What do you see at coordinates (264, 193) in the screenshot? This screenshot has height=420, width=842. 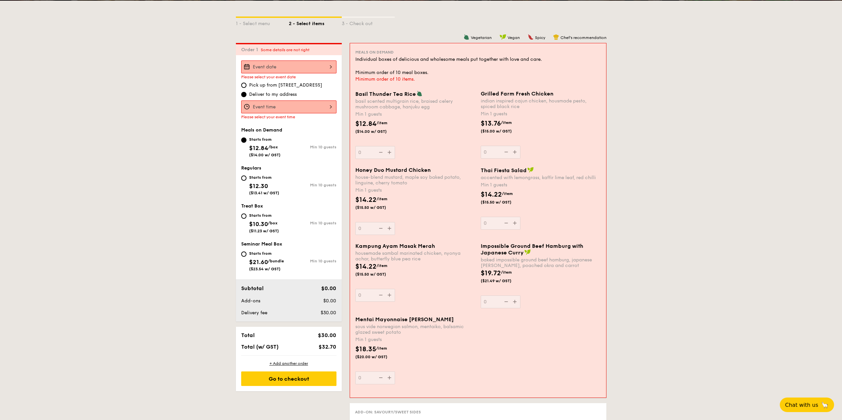 I see `span: ($13.41 w/ GST)` at bounding box center [264, 193].